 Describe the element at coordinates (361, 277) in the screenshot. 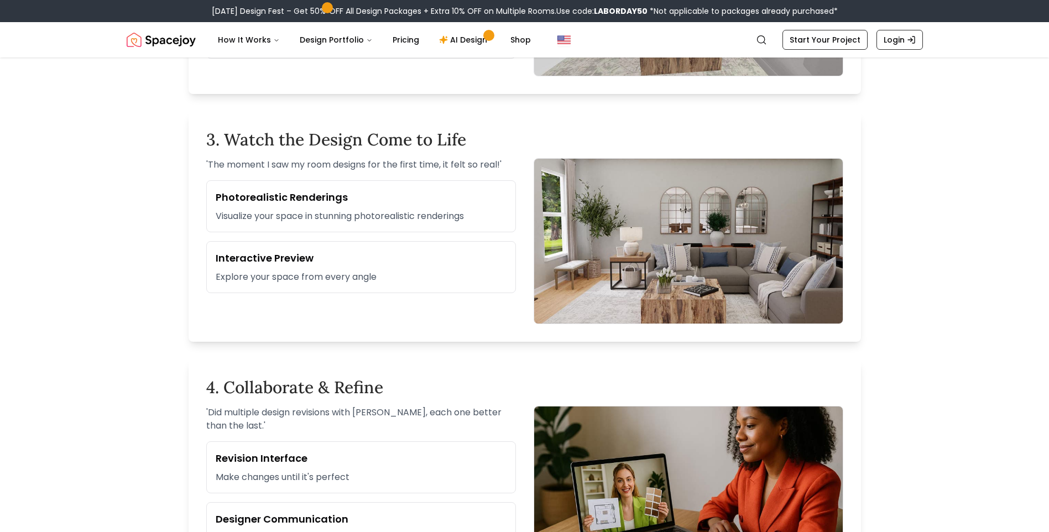

I see `p: Explore your space from every angle` at that location.